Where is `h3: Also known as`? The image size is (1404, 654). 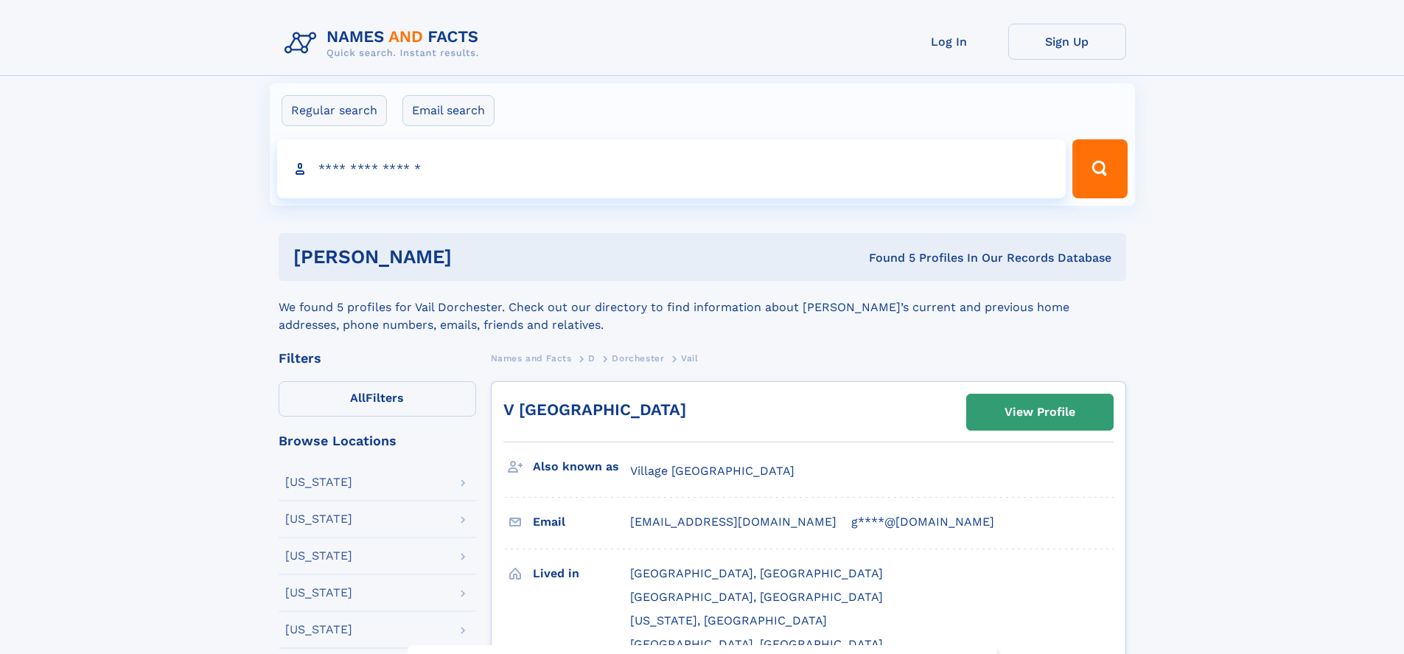 h3: Also known as is located at coordinates (581, 466).